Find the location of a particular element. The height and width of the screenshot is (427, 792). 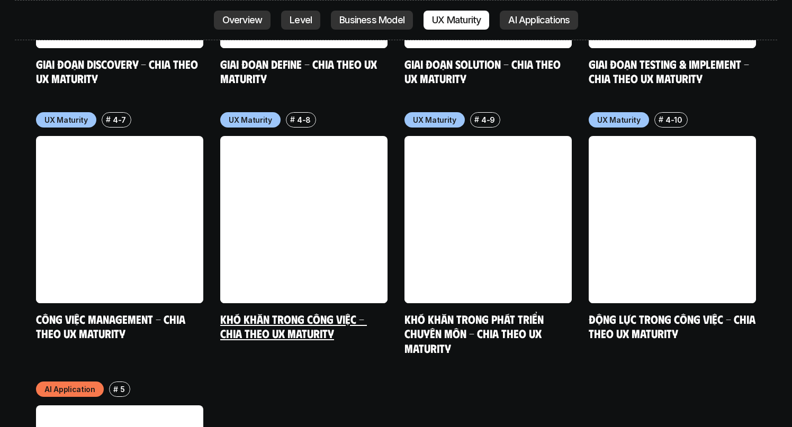

a: Giai đoạn Discovery - Chia theo UX Maturity is located at coordinates (118, 71).